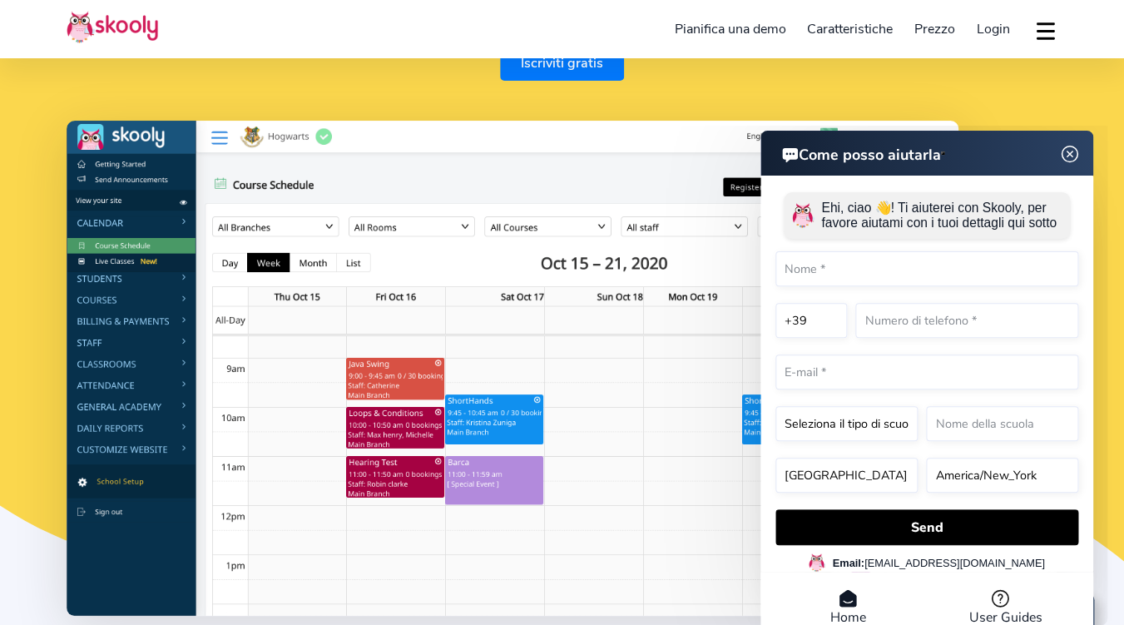 The image size is (1124, 625). What do you see at coordinates (112, 27) in the screenshot?
I see `img: Skooly` at bounding box center [112, 27].